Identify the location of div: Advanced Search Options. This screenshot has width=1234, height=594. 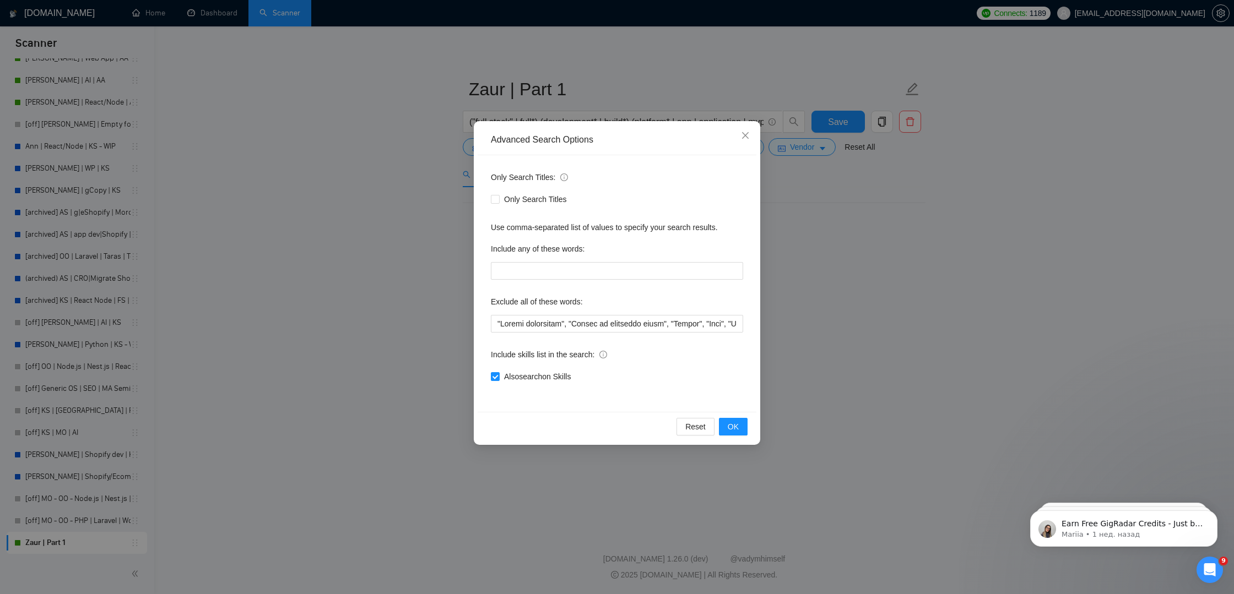
(617, 140).